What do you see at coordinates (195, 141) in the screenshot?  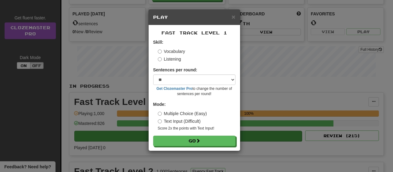 I see `button: Go` at bounding box center [195, 141].